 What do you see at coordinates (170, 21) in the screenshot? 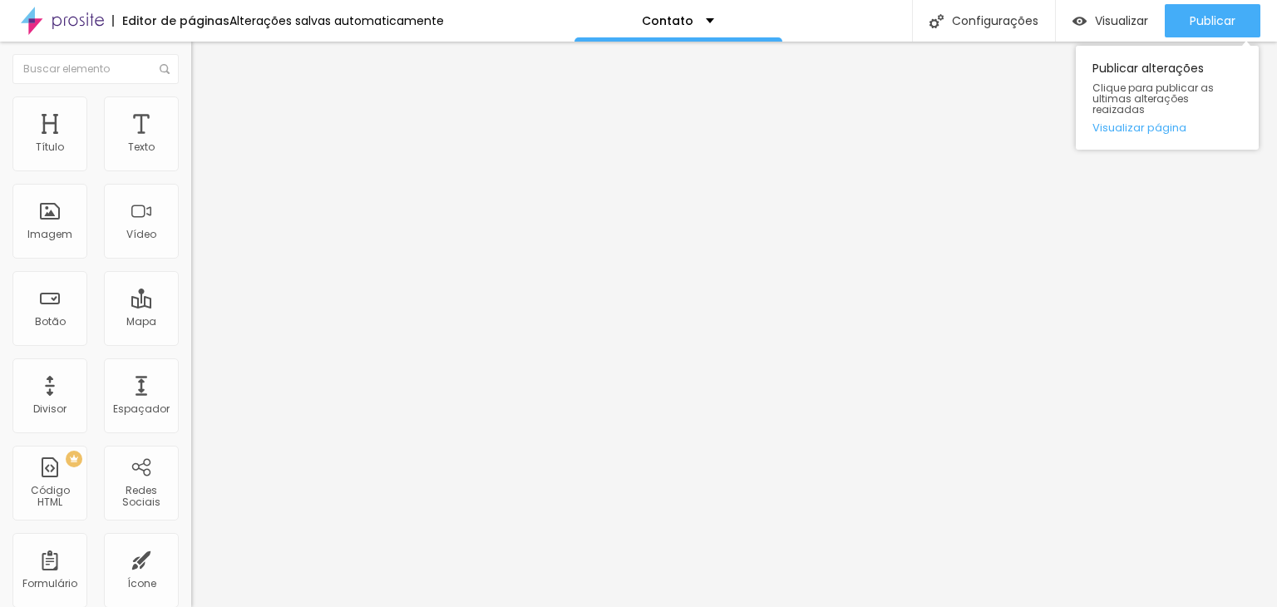
I see `div: Editor de páginas` at bounding box center [170, 21].